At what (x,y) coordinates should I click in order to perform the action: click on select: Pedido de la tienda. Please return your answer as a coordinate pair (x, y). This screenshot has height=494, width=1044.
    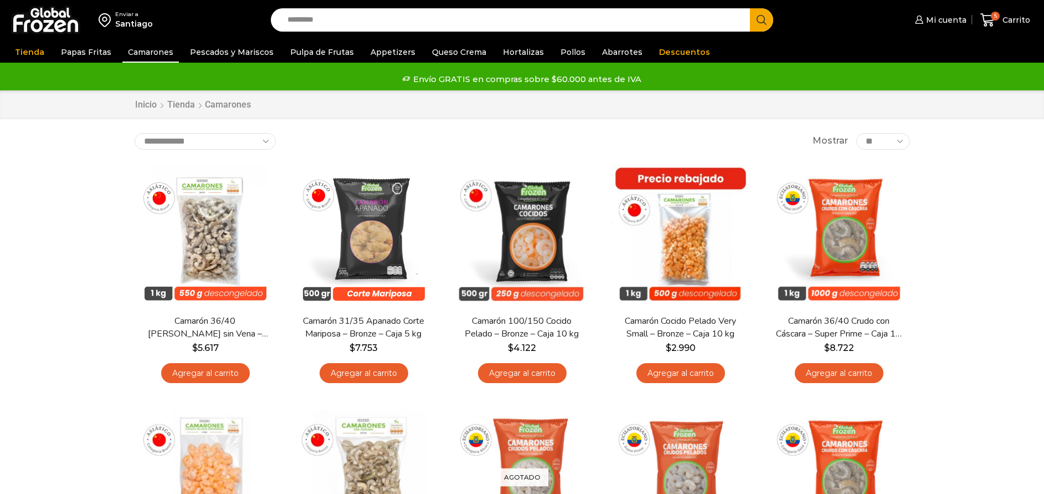
    Looking at the image, I should click on (205, 141).